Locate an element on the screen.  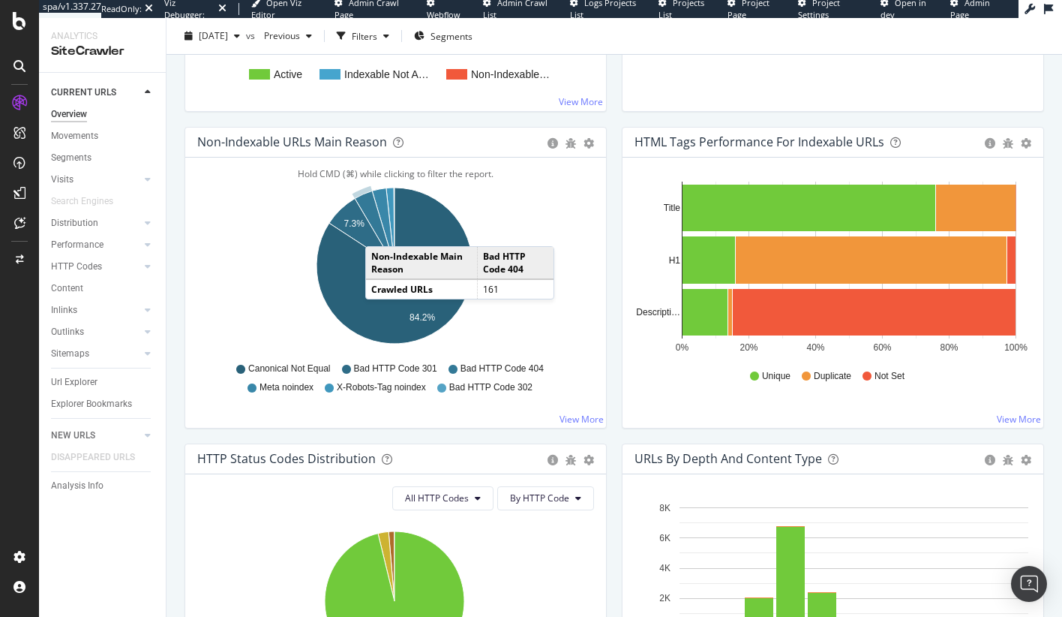
text: 100% is located at coordinates (1016, 347).